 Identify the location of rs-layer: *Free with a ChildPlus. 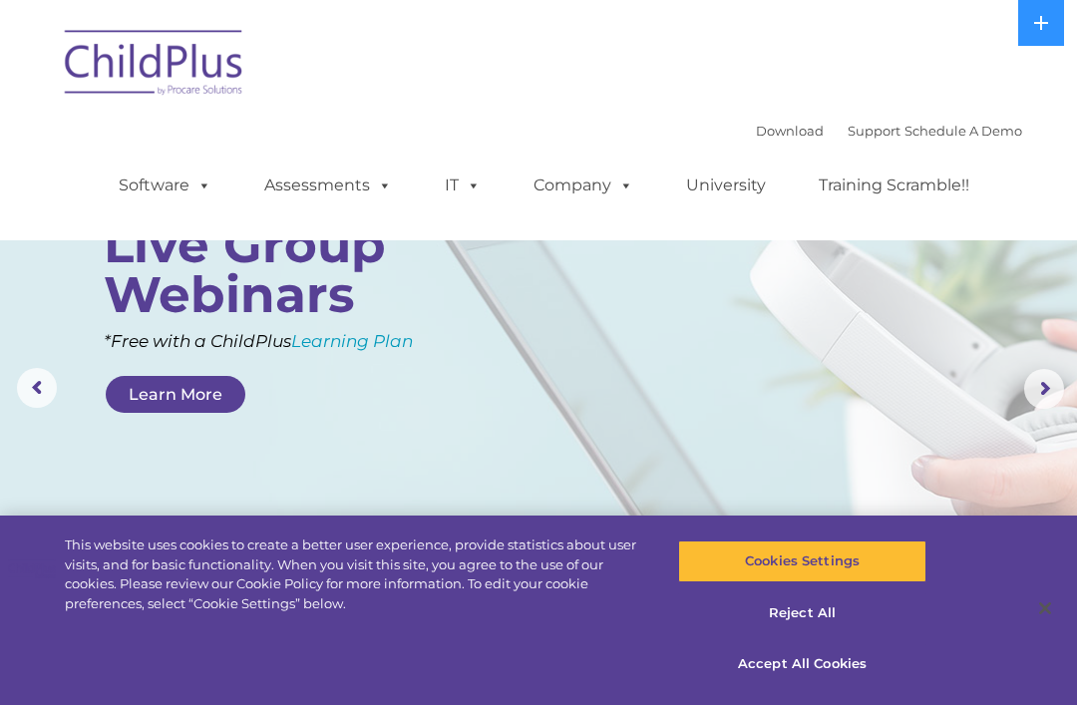
(293, 341).